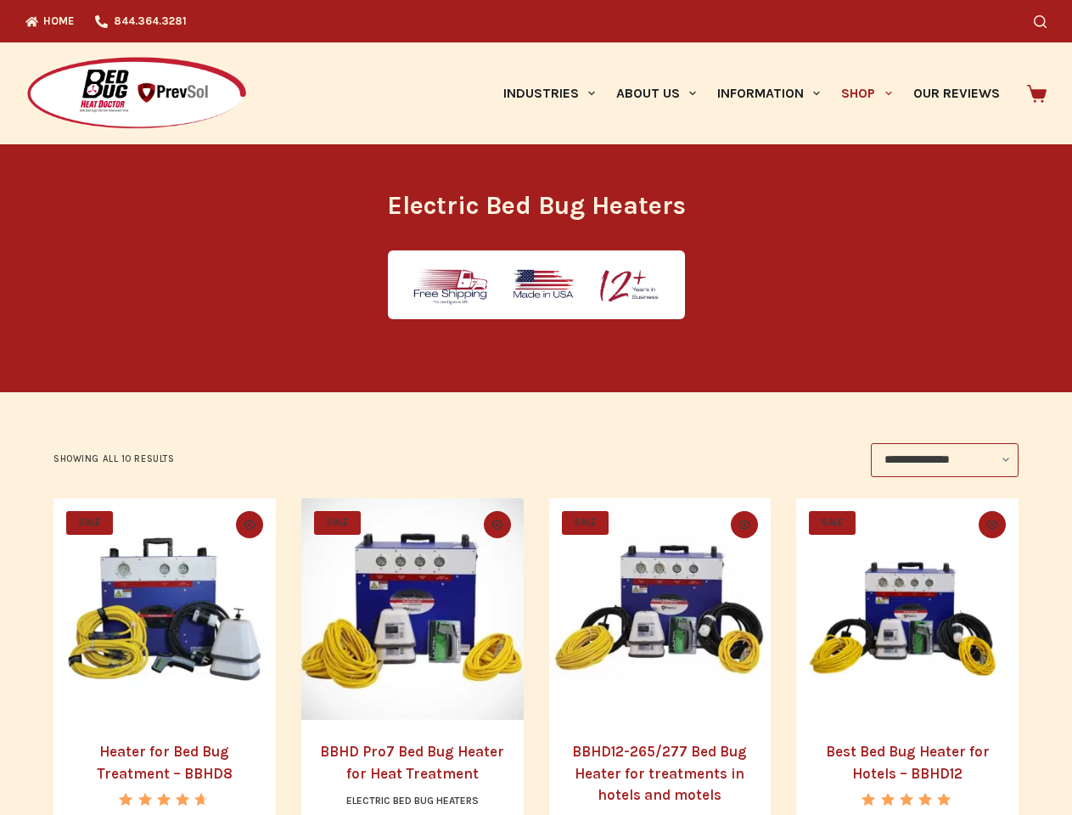 Image resolution: width=1072 pixels, height=815 pixels. What do you see at coordinates (1039, 21) in the screenshot?
I see `button: Search` at bounding box center [1039, 21].